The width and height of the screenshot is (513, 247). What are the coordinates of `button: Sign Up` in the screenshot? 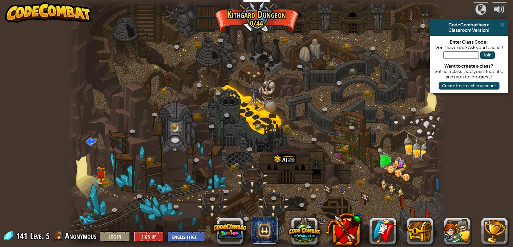 It's located at (149, 237).